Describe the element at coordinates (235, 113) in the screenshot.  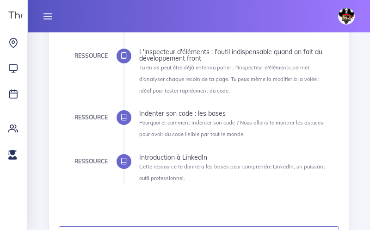
I see `div: Indenter son code : les bases` at that location.